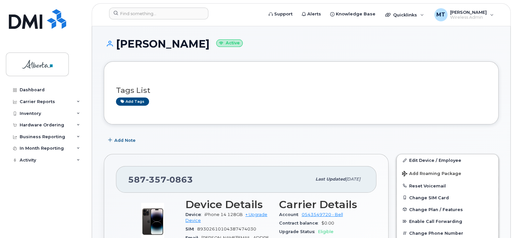  I want to click on small: Active, so click(229, 43).